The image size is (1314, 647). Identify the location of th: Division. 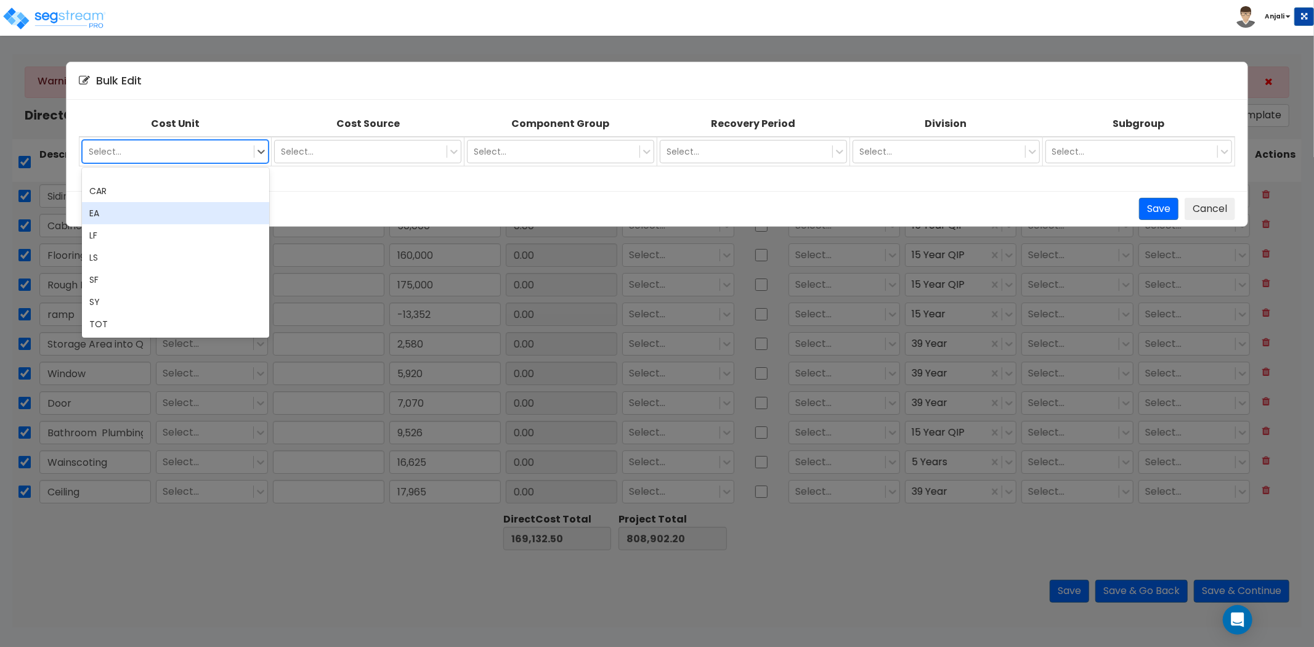
(946, 124).